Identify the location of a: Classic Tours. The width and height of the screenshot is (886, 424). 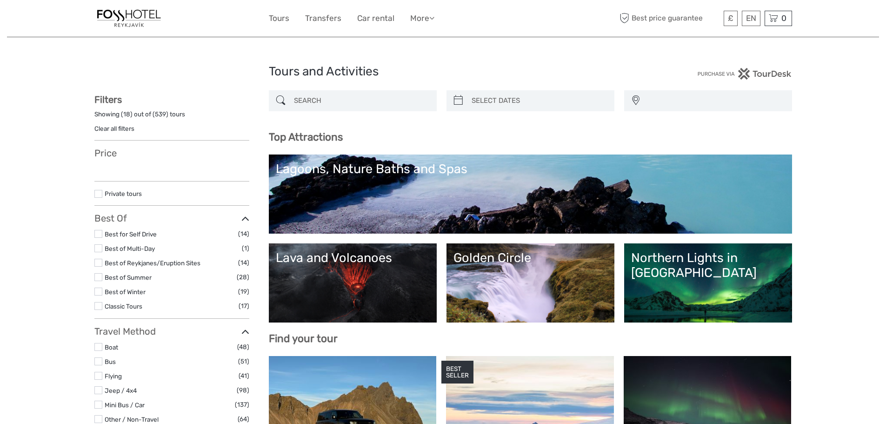
(123, 306).